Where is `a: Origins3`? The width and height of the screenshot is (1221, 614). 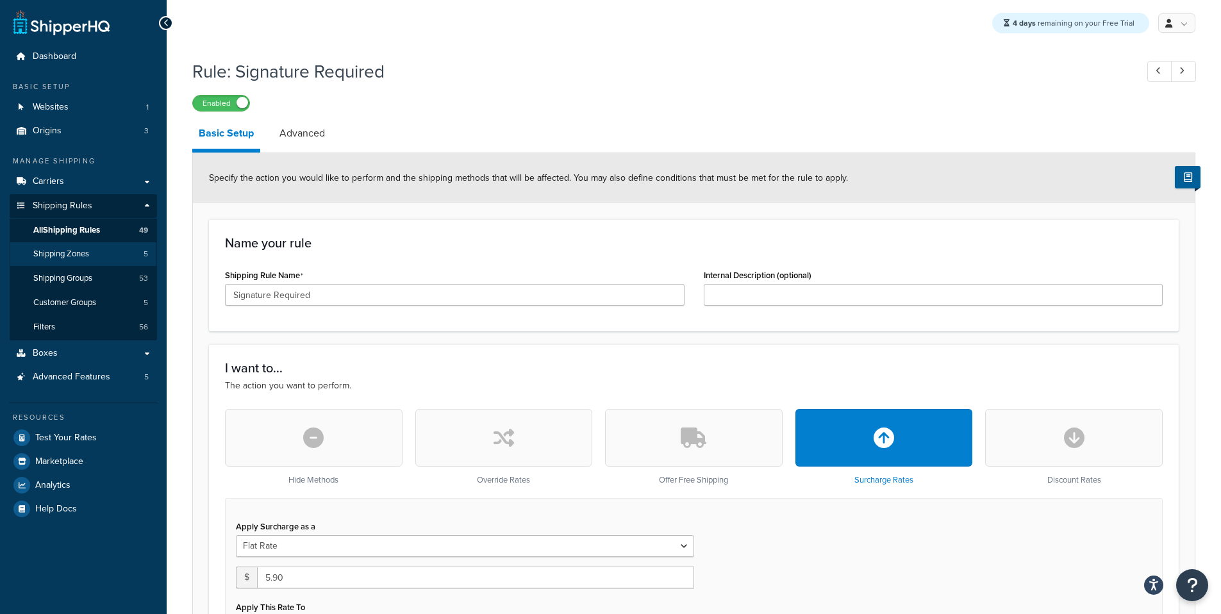 a: Origins3 is located at coordinates (83, 131).